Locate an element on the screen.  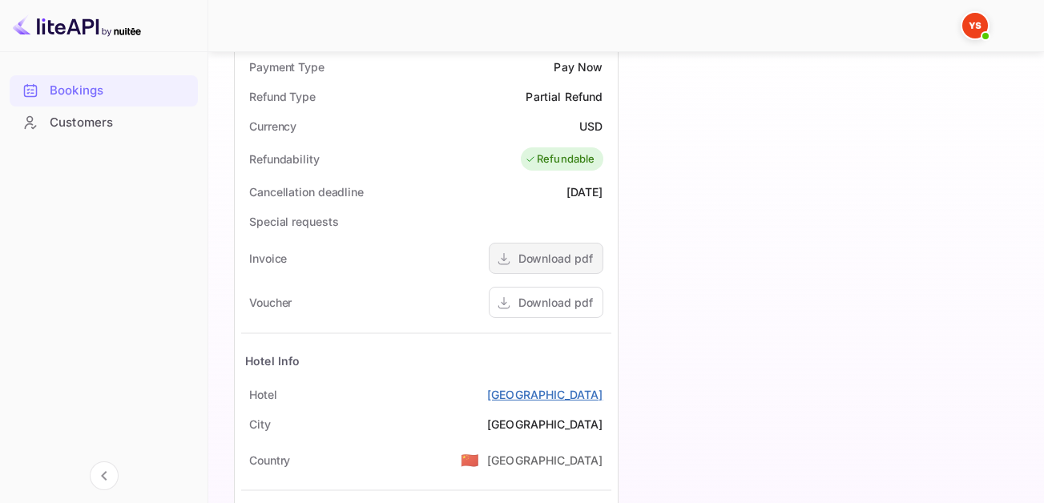
a: Customers is located at coordinates (103, 122).